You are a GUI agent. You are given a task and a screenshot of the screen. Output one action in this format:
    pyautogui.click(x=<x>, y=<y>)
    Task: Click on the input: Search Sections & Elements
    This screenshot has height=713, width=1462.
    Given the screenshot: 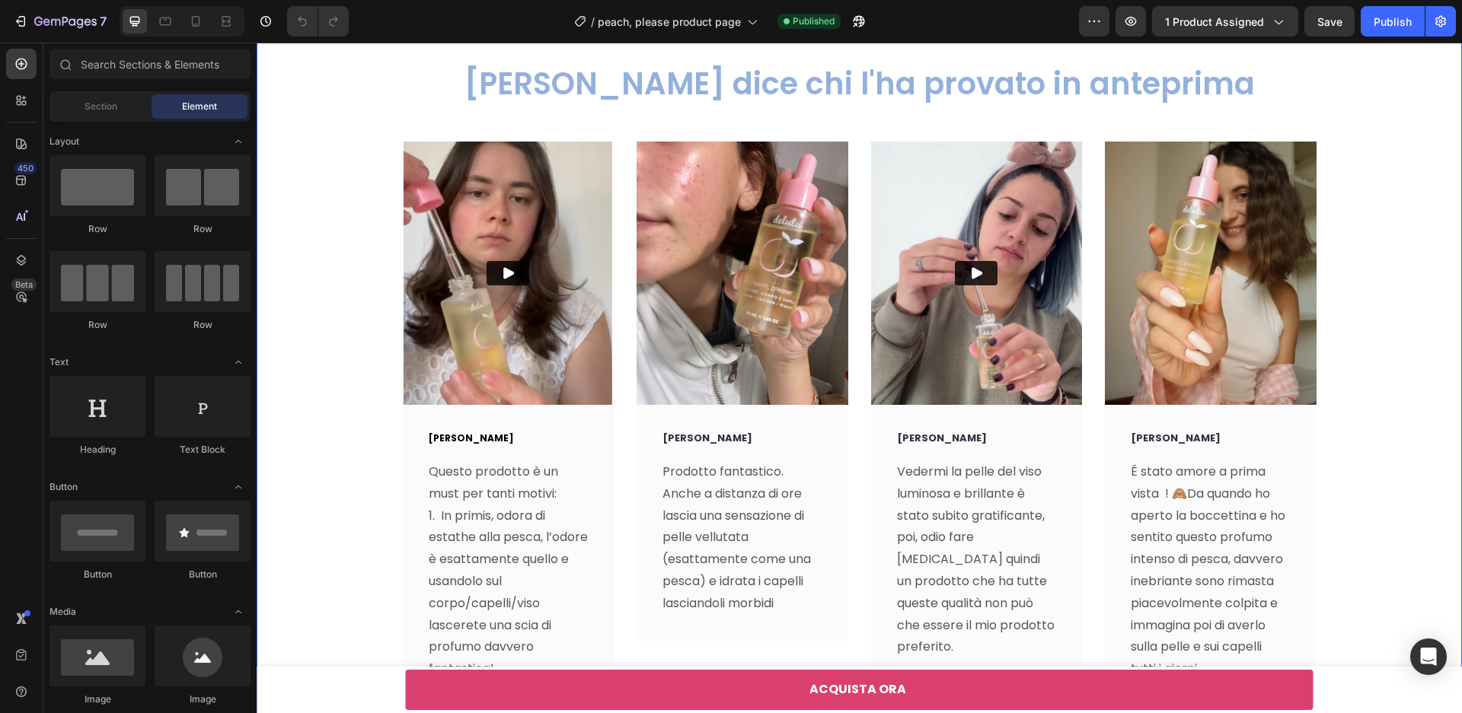 What is the action you would take?
    pyautogui.click(x=150, y=64)
    